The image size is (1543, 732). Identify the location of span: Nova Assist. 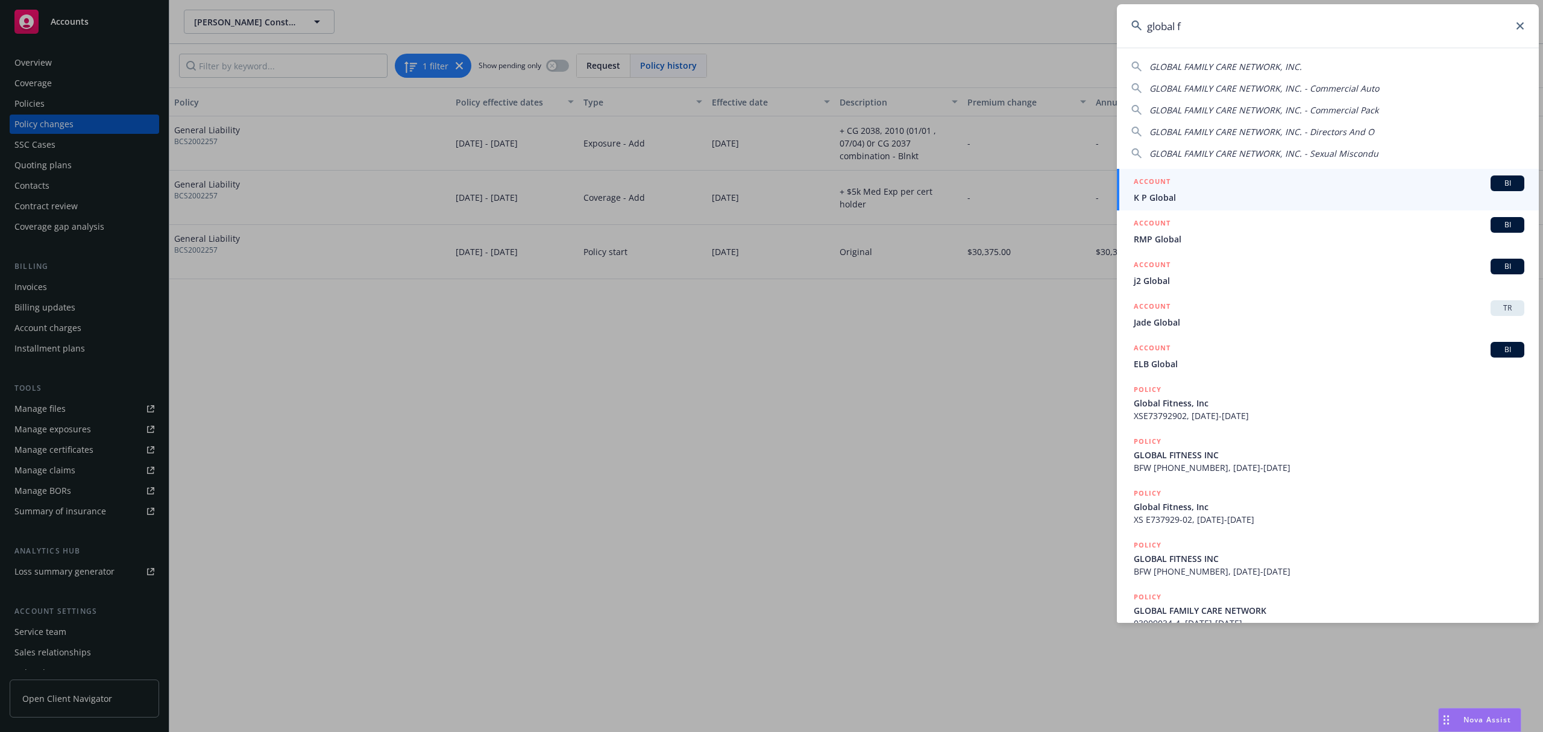
(1487, 719).